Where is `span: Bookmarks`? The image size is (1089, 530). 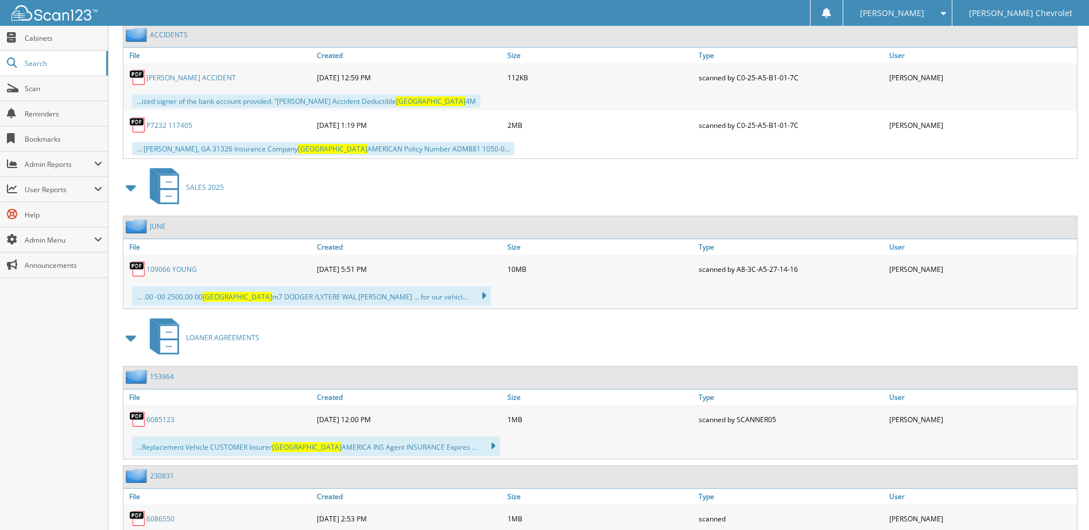
span: Bookmarks is located at coordinates (63, 139).